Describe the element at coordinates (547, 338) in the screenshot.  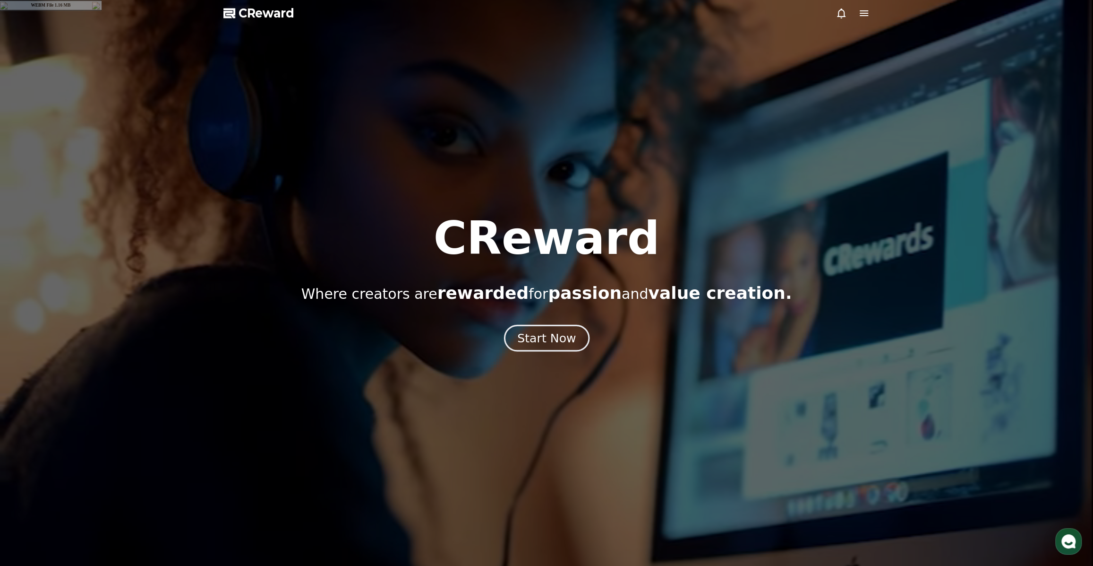
I see `div: Start Now` at that location.